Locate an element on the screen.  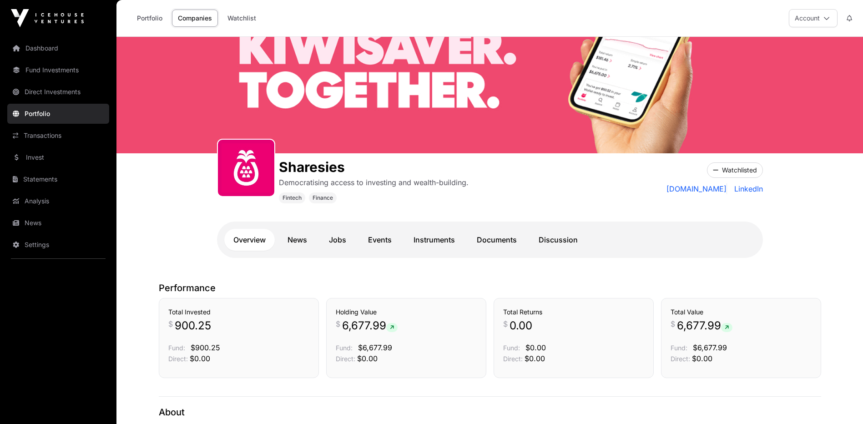
a: Jobs is located at coordinates (338, 240).